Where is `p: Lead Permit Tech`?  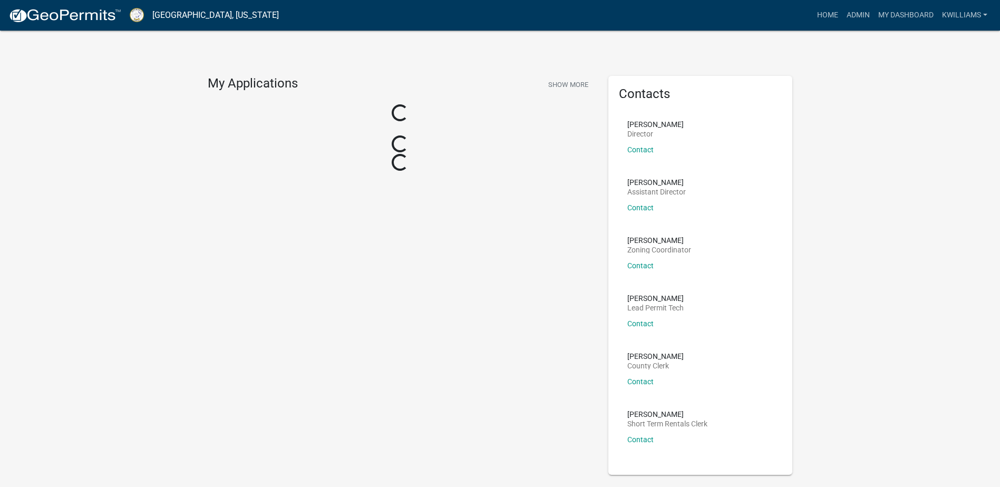 p: Lead Permit Tech is located at coordinates (655, 308).